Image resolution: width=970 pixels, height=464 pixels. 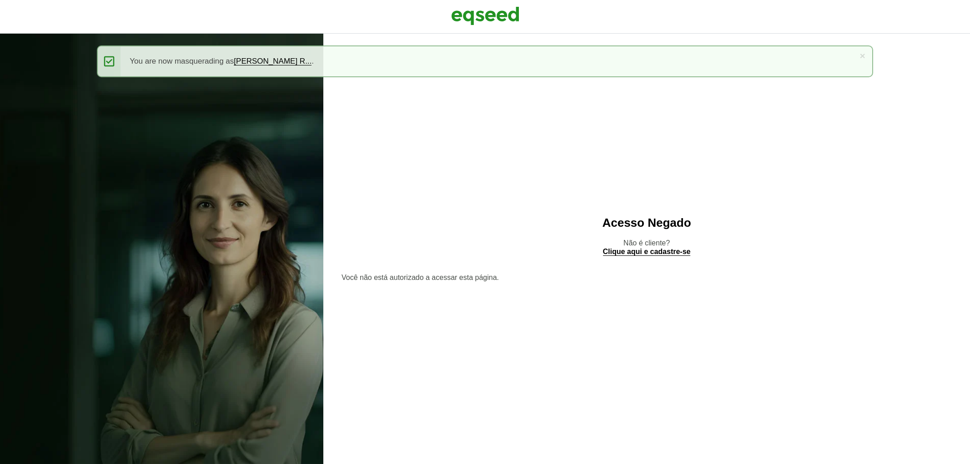 What do you see at coordinates (646, 252) in the screenshot?
I see `a: Clique aqui e cadastre-se` at bounding box center [646, 252].